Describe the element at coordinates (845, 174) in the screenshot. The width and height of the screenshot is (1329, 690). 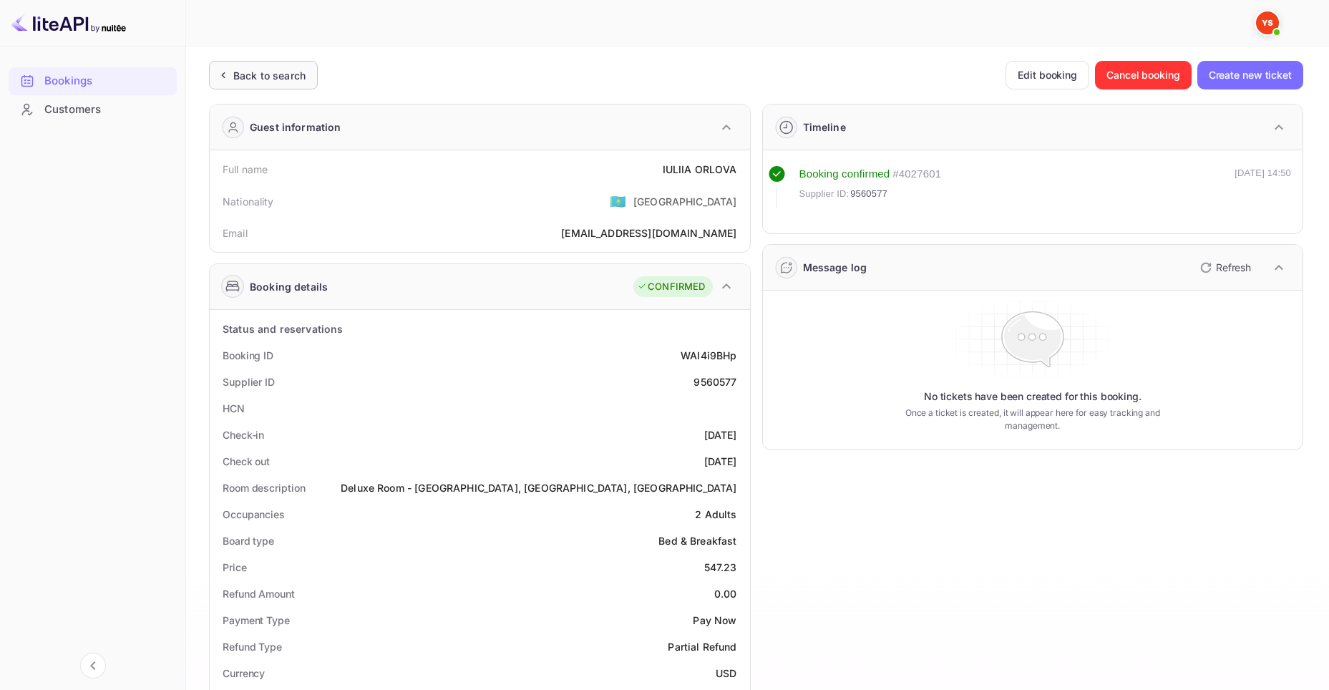
I see `div: Booking confirmed` at that location.